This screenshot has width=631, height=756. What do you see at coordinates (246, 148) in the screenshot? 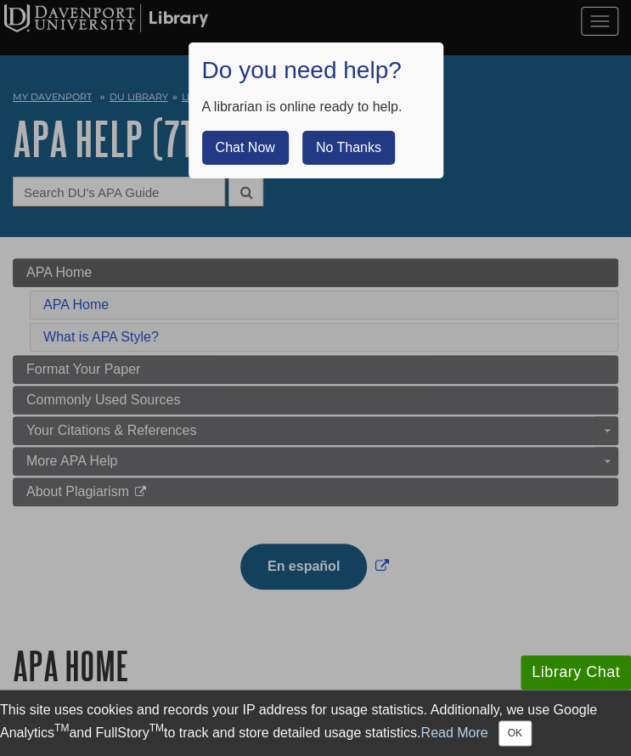
I see `button: Chat Now` at bounding box center [246, 148].